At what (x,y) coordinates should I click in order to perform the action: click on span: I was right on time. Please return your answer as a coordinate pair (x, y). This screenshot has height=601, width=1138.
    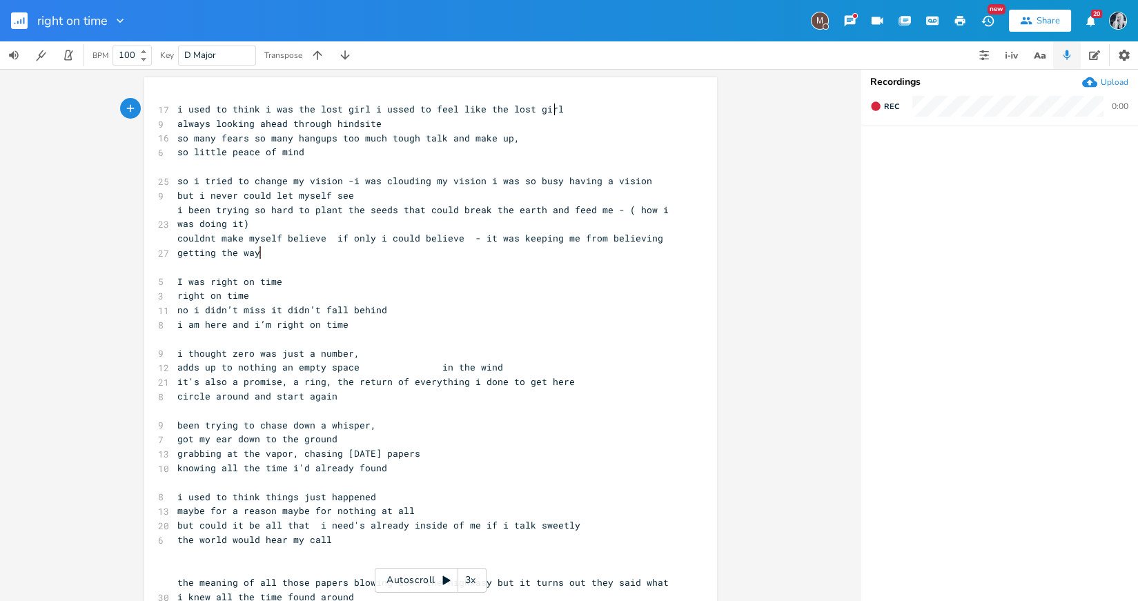
    Looking at the image, I should click on (230, 282).